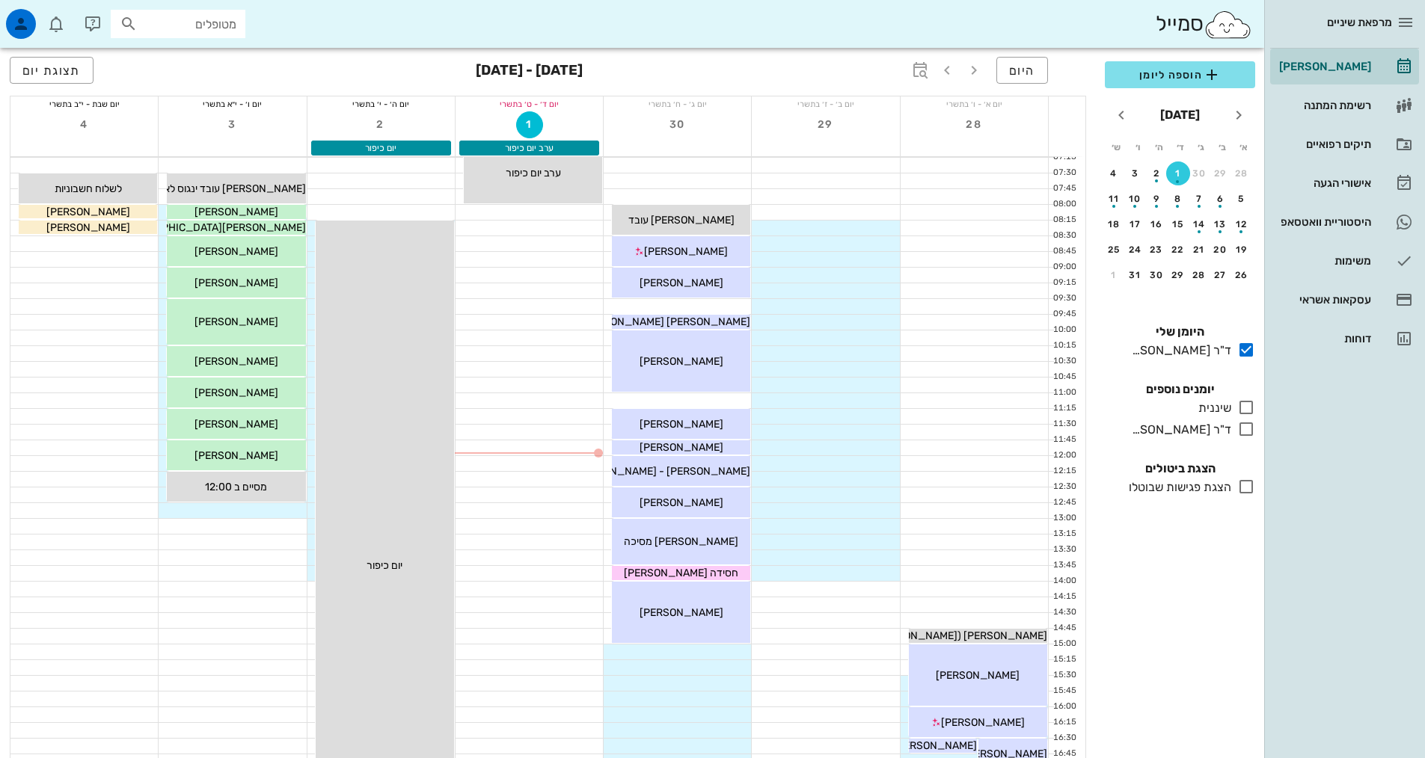  Describe the element at coordinates (529, 104) in the screenshot. I see `div: יום ד׳ - ט׳ בתשרי` at that location.